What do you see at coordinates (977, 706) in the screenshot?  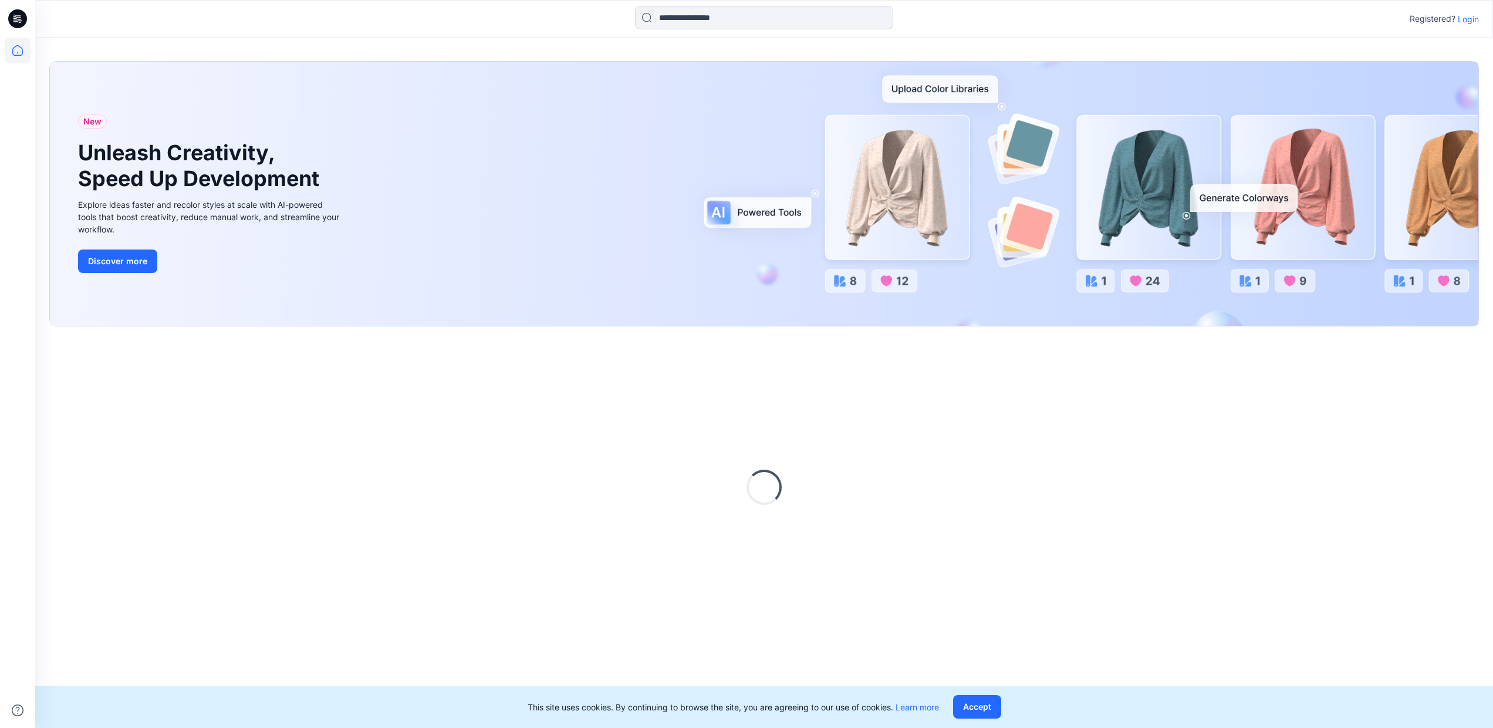 I see `button: Accept` at bounding box center [977, 706].